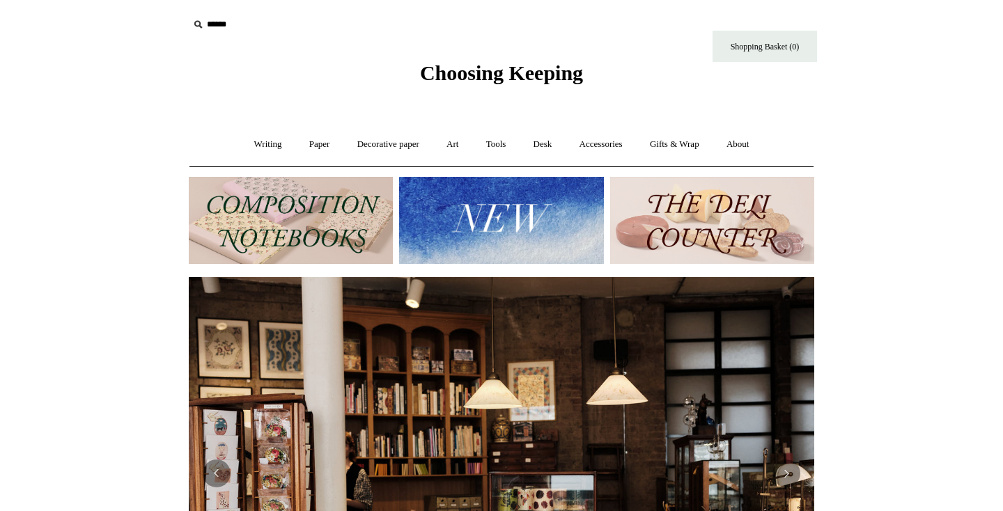  I want to click on a: Gifts & Wrap, so click(674, 144).